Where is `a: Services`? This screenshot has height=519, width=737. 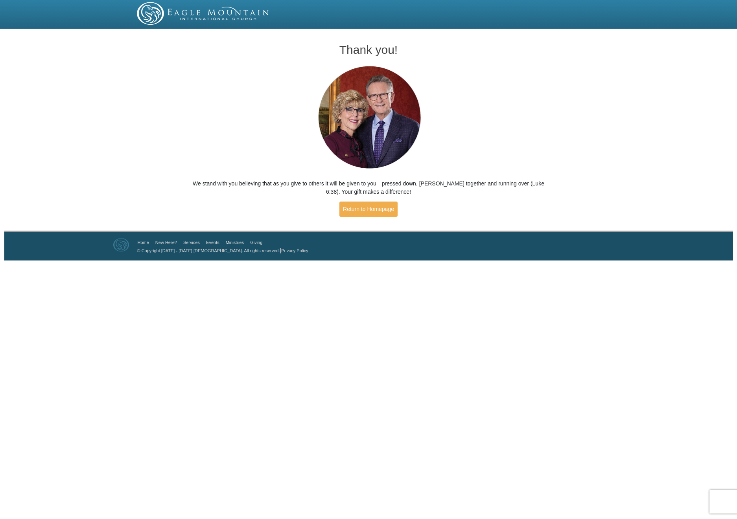 a: Services is located at coordinates (191, 243).